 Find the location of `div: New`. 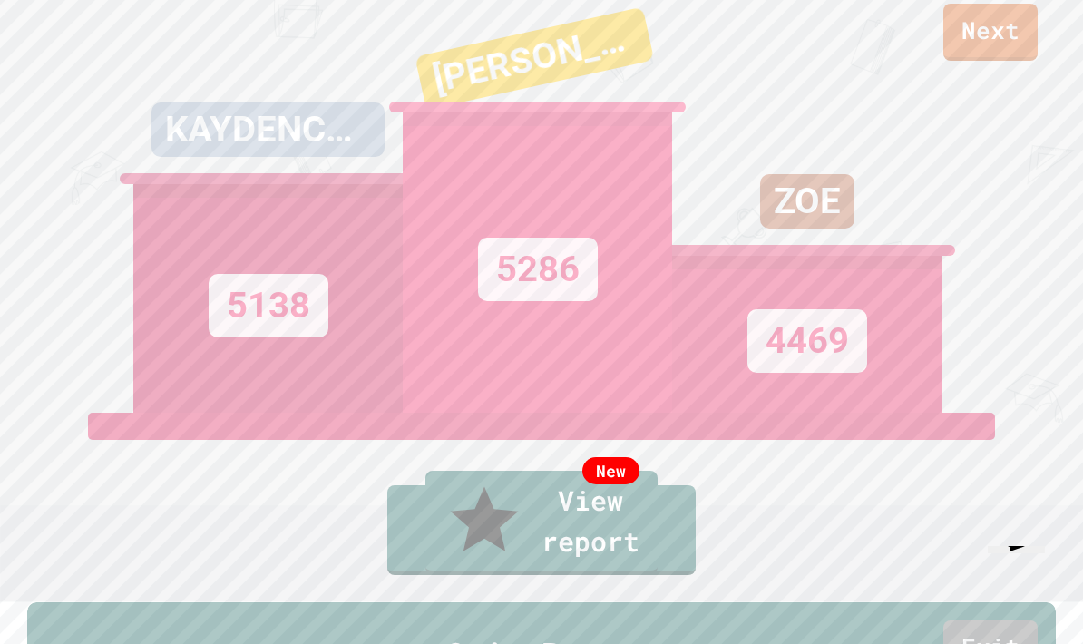

div: New is located at coordinates (611, 471).